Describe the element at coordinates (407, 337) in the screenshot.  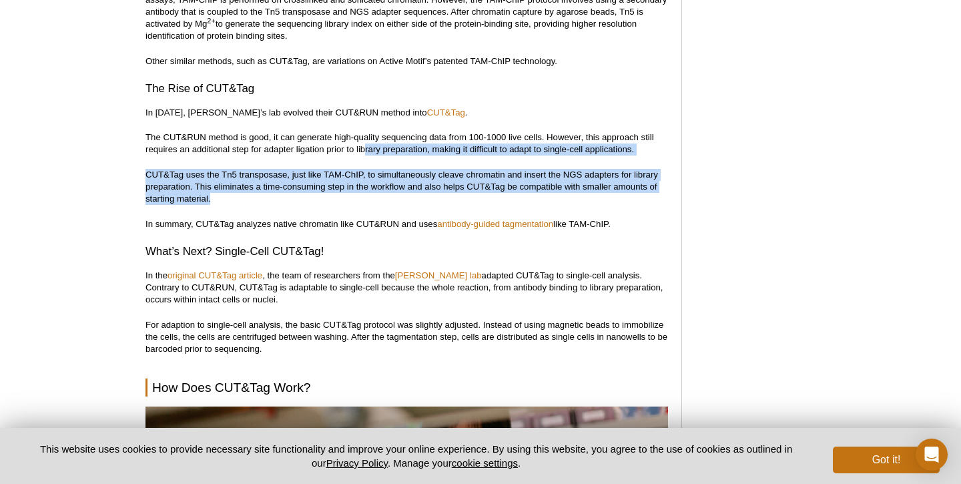
I see `p: For adaption to single-cell analysis, the basic CUT&Tag protocol was slightly adjusted. Instead o...` at that location.